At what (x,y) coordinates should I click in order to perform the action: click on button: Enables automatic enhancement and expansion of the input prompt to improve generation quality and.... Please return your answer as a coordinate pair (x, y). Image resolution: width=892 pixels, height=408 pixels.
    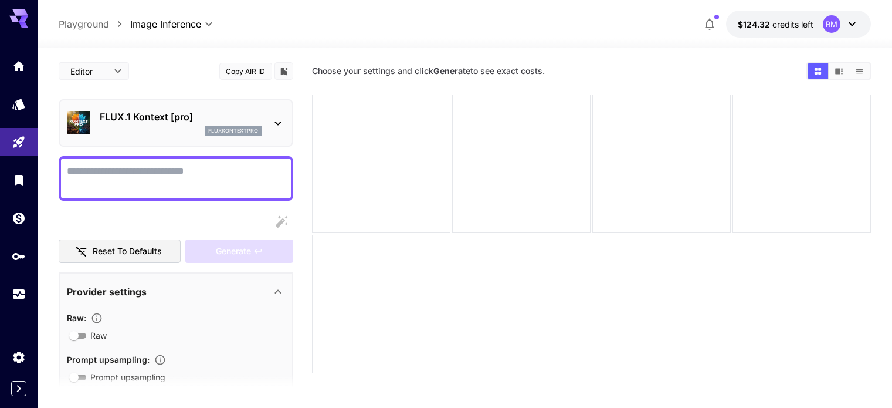
    Looking at the image, I should click on (160, 360).